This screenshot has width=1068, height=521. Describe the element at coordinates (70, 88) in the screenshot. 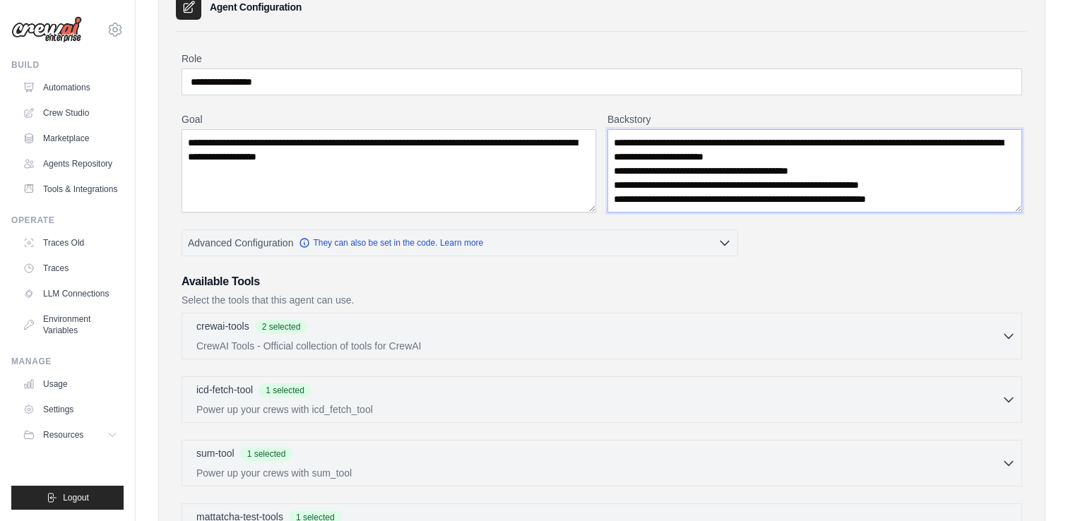

I see `a: Automations` at that location.